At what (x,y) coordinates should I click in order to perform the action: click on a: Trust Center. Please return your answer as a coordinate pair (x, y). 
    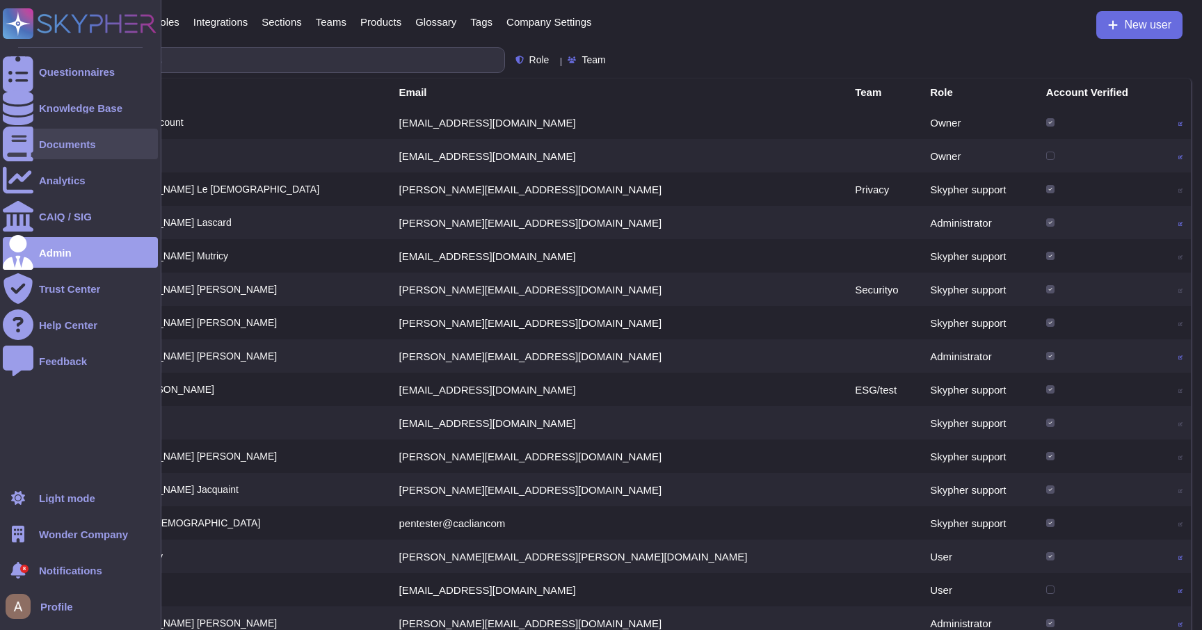
    Looking at the image, I should click on (80, 289).